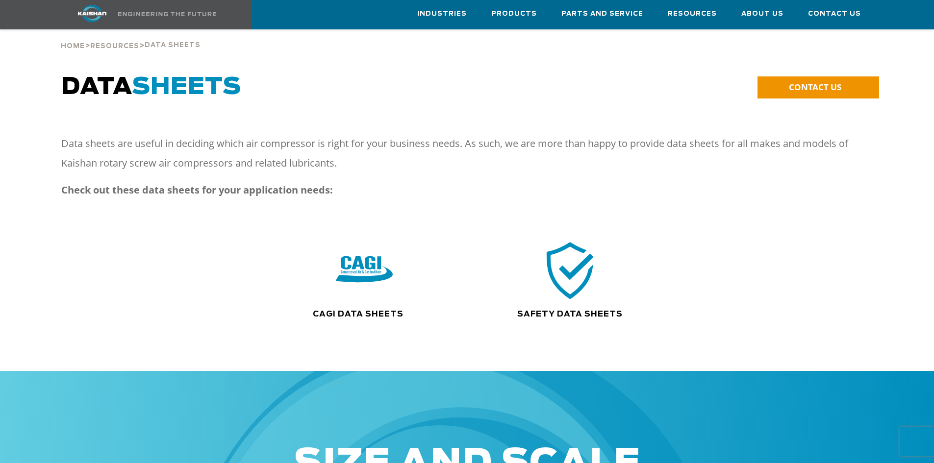 This screenshot has height=463, width=934. What do you see at coordinates (186, 87) in the screenshot?
I see `span: SHEETS` at bounding box center [186, 87].